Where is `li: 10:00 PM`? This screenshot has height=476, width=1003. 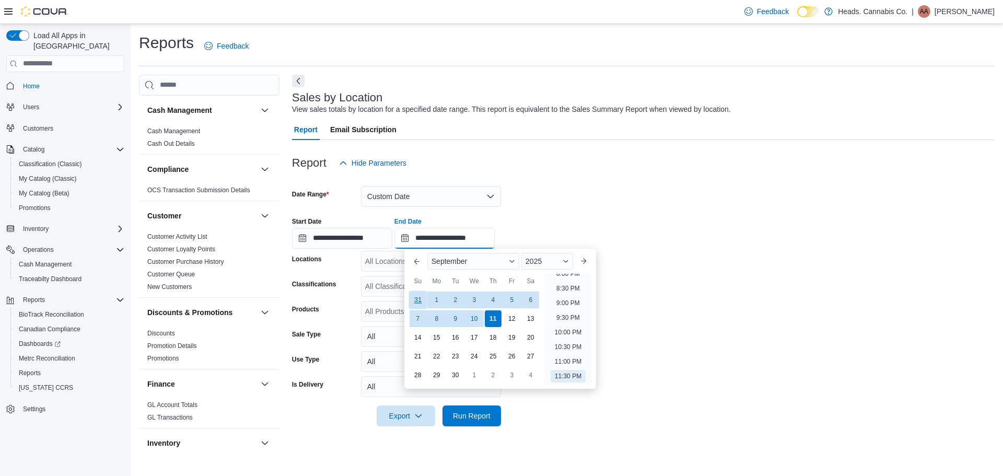 li: 10:00 PM is located at coordinates (568, 332).